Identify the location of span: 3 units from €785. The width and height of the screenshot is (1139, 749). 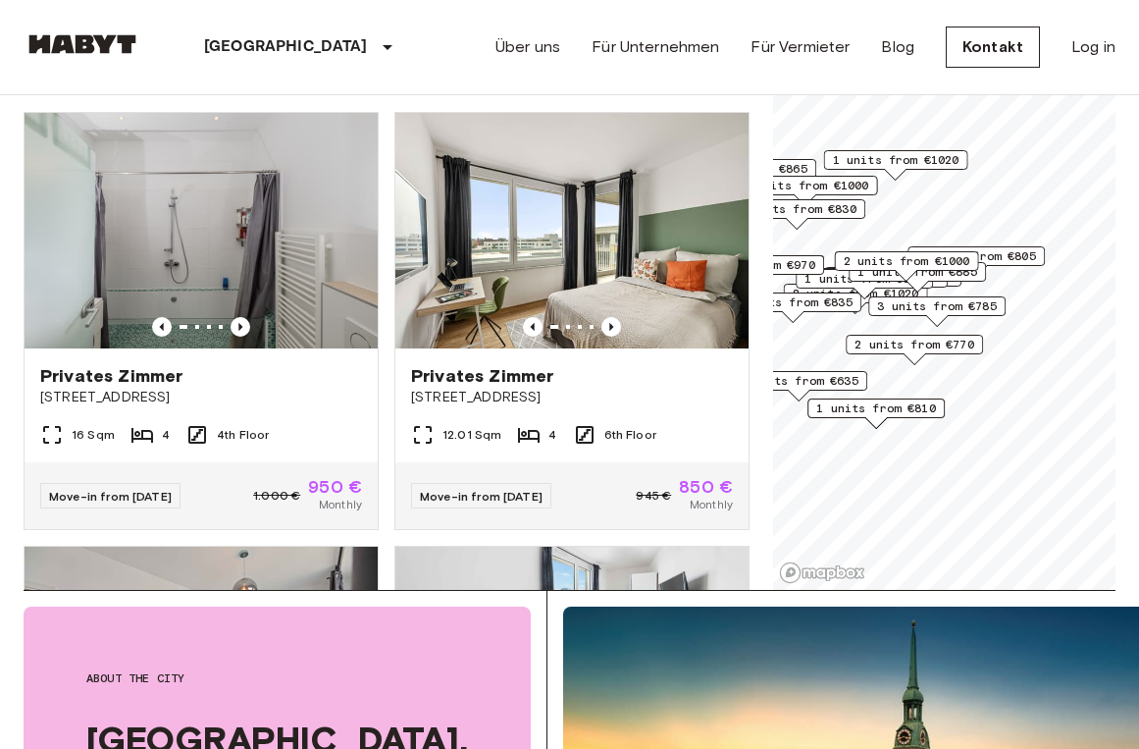
(937, 306).